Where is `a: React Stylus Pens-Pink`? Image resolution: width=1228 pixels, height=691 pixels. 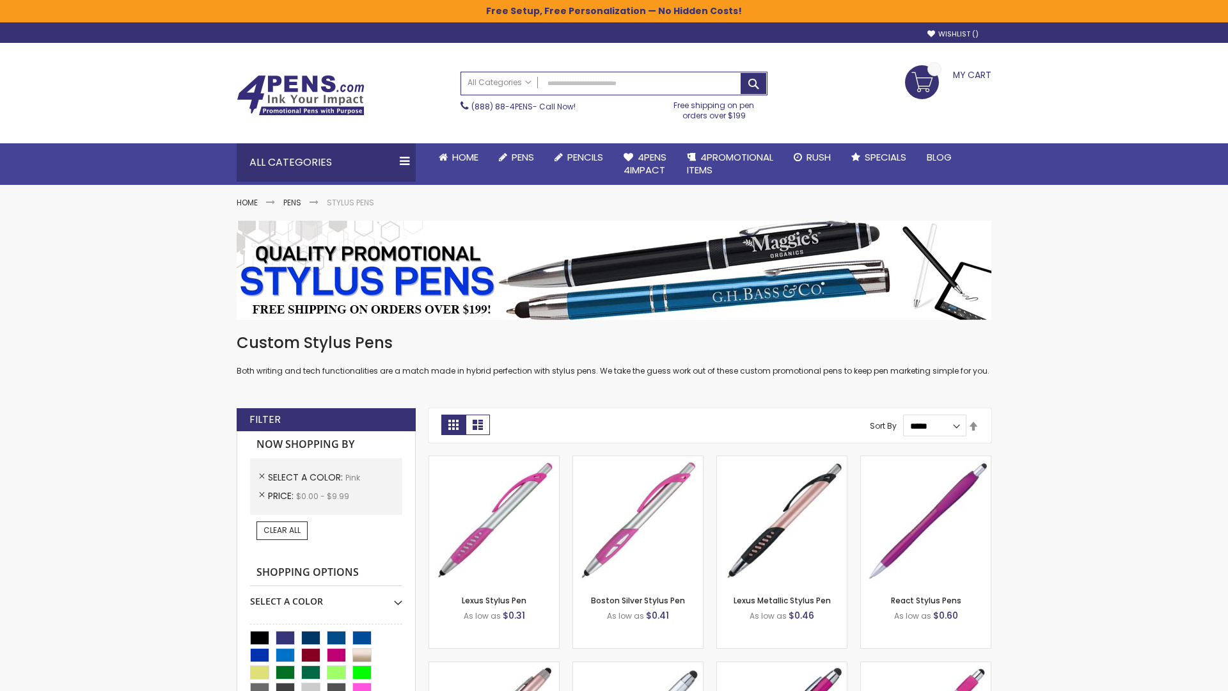 a: React Stylus Pens-Pink is located at coordinates (926, 461).